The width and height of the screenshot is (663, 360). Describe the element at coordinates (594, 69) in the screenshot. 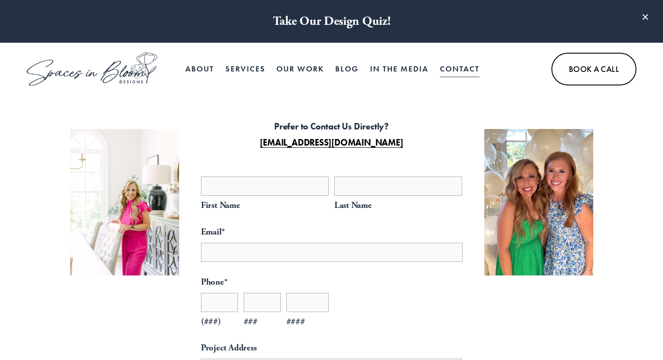

I see `a: Book A Call` at that location.